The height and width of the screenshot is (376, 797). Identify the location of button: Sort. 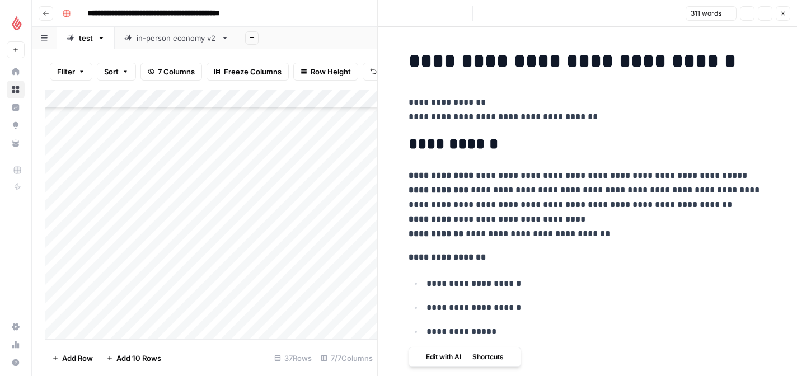
(116, 72).